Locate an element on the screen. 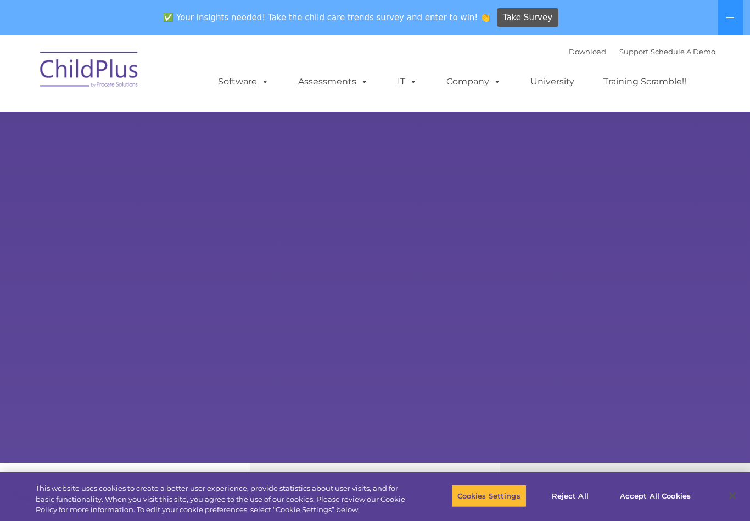 This screenshot has width=750, height=521. a: IT is located at coordinates (407, 82).